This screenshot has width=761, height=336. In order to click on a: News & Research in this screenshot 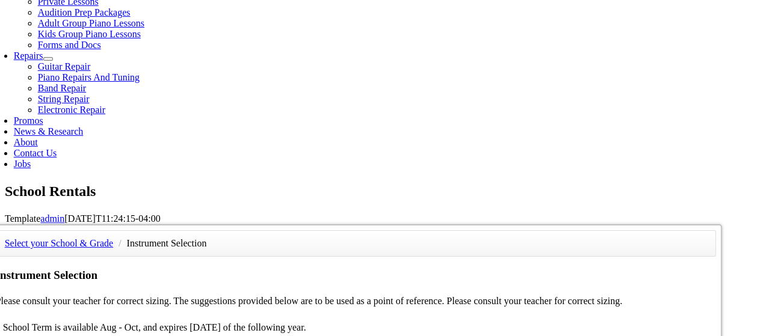, I will do `click(49, 131)`.